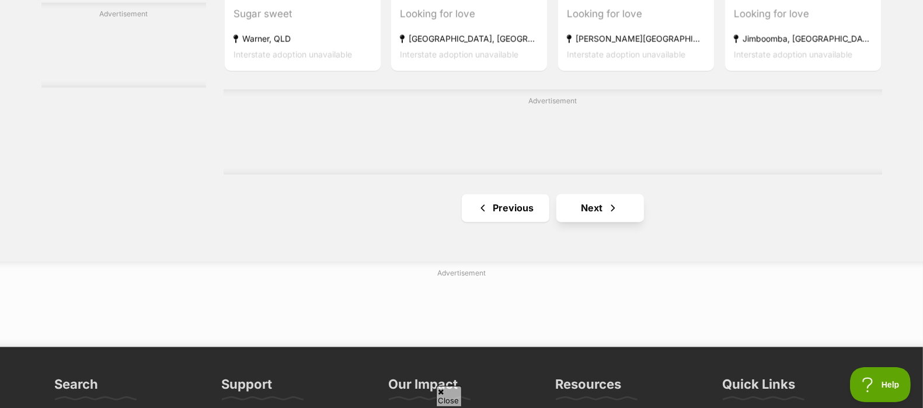 The image size is (923, 408). What do you see at coordinates (302, 13) in the screenshot?
I see `div: Sugar sweet` at bounding box center [302, 13].